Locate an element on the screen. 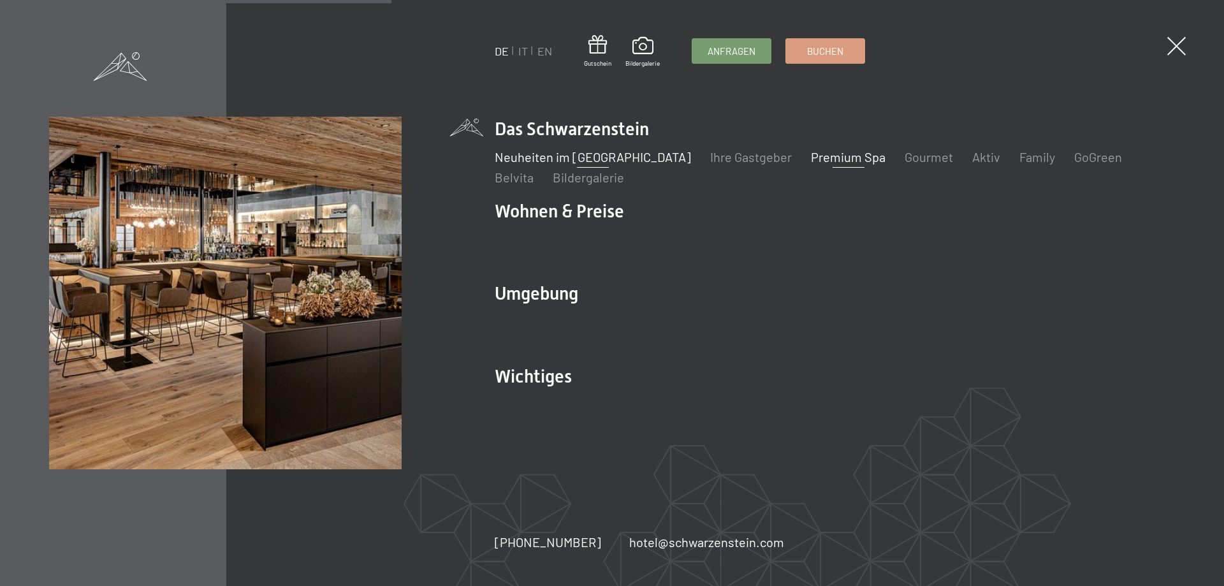  a: DE is located at coordinates (502, 51).